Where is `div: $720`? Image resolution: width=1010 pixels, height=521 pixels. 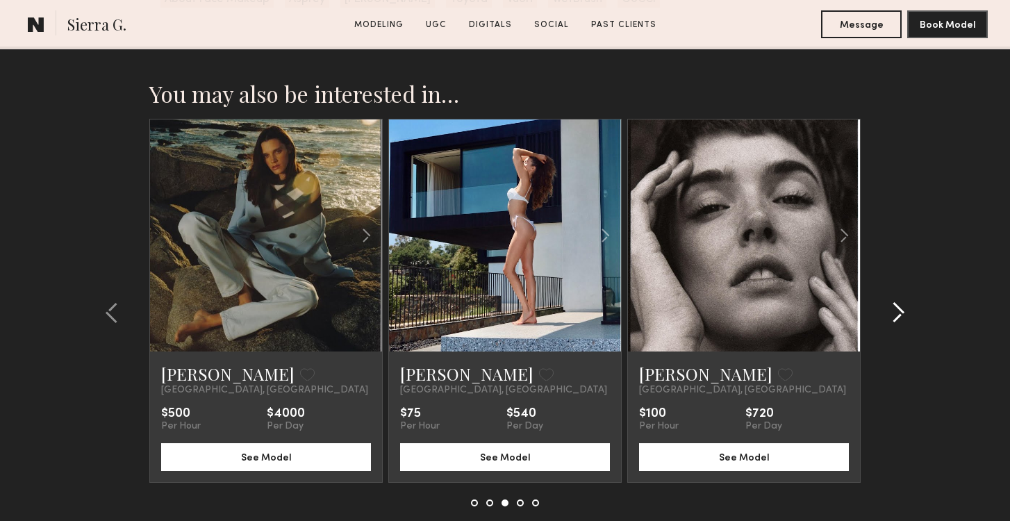 div: $720 is located at coordinates (763, 414).